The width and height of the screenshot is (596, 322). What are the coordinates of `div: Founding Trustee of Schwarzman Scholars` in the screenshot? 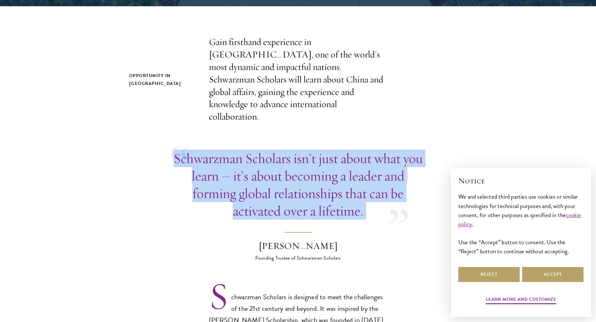 It's located at (298, 258).